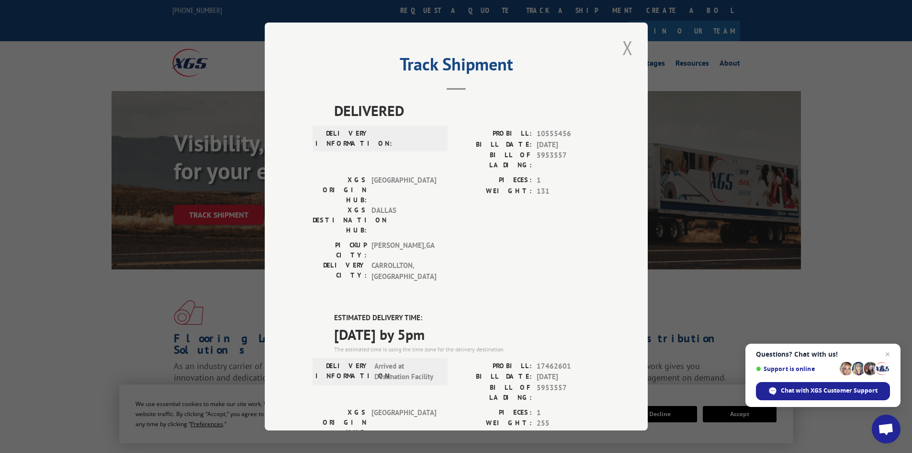  Describe the element at coordinates (467, 317) in the screenshot. I see `label: ESTIMATED DELIVERY TIME:` at that location.